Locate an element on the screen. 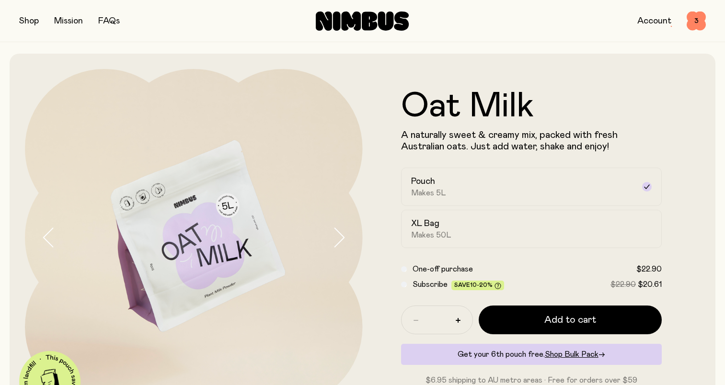  span: Add to cart is located at coordinates (570, 320).